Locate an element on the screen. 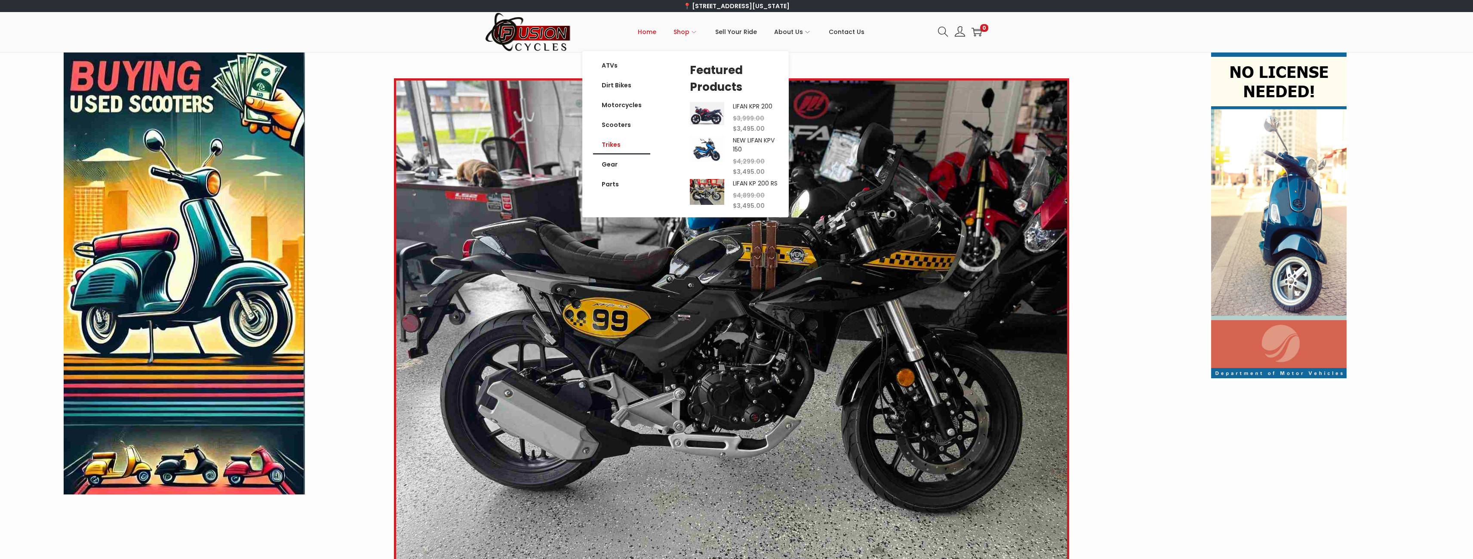  a: Contact Us is located at coordinates (847, 32).